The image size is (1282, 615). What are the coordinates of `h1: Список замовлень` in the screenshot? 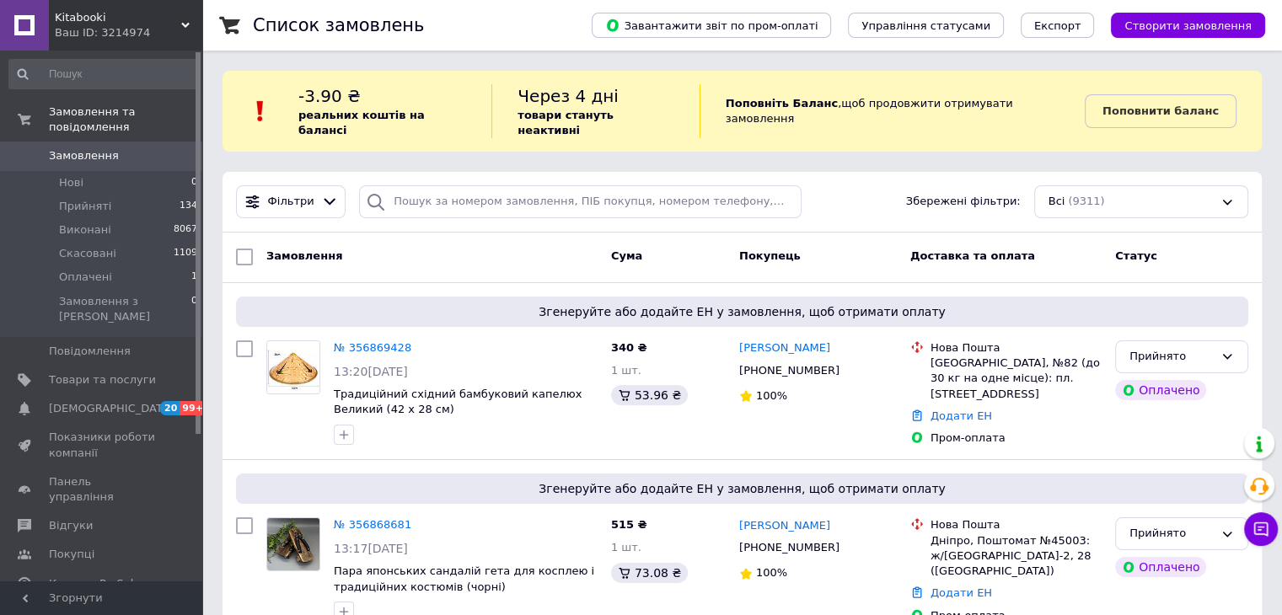 It's located at (338, 25).